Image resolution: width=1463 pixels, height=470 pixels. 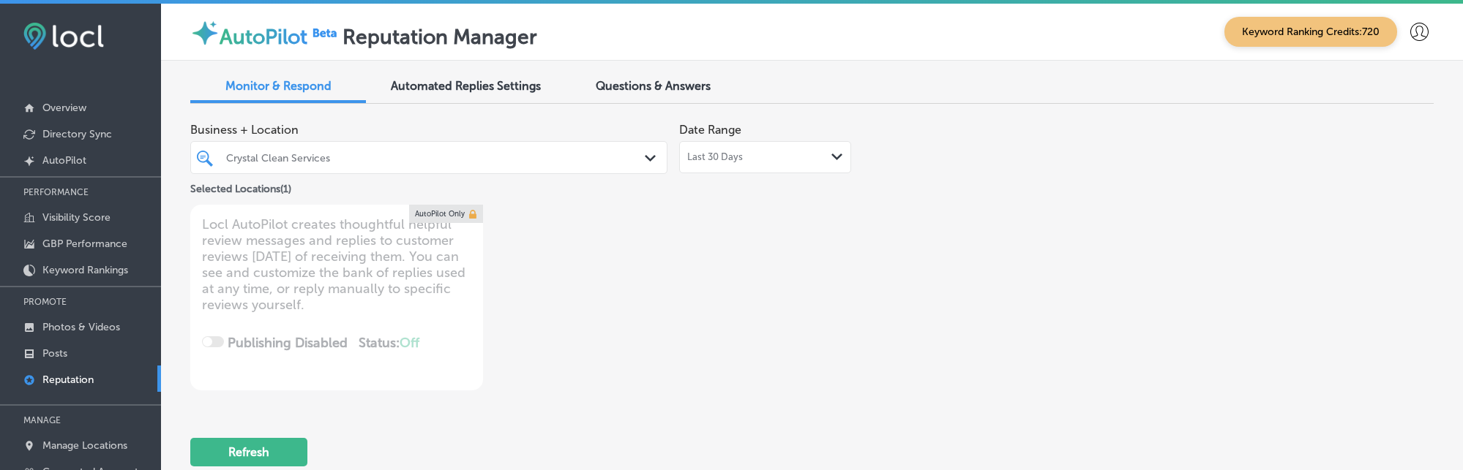 I want to click on p: GBP Performance, so click(x=85, y=244).